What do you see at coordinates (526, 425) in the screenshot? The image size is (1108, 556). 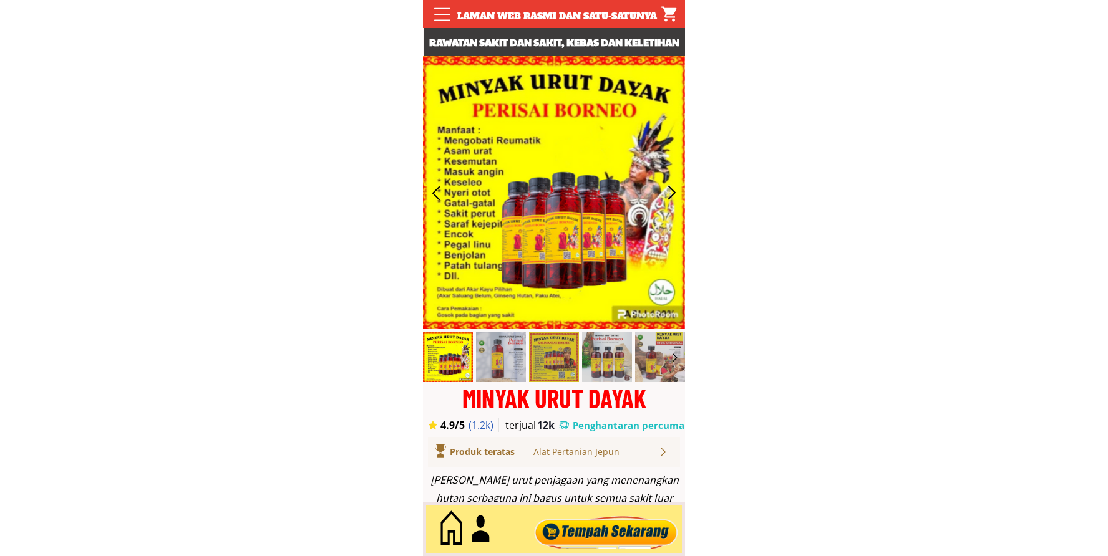 I see `h3: terjual` at bounding box center [526, 425].